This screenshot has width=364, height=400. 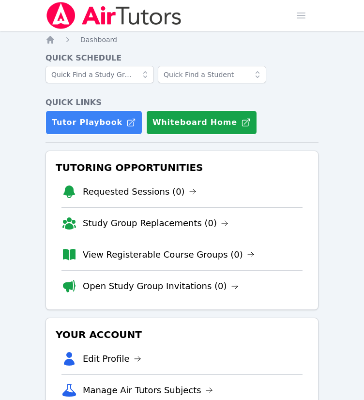 What do you see at coordinates (100, 75) in the screenshot?
I see `input: Quick Find a Study Group` at bounding box center [100, 75].